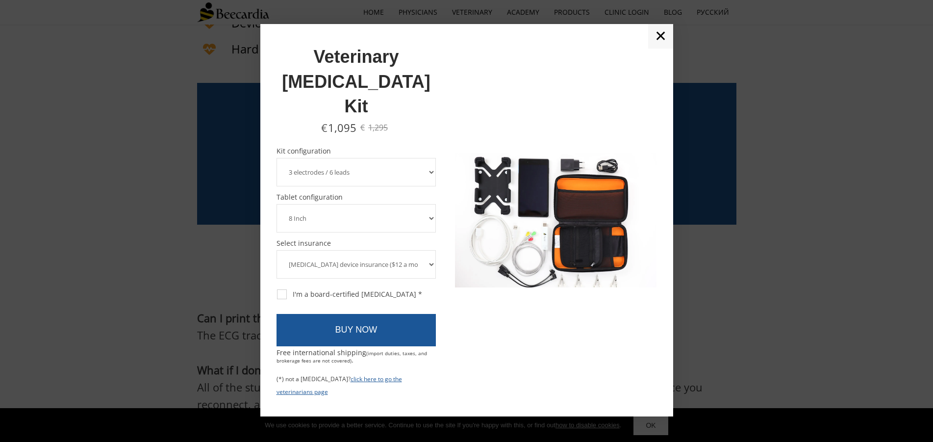 The width and height of the screenshot is (933, 442). I want to click on span: 1,095, so click(342, 128).